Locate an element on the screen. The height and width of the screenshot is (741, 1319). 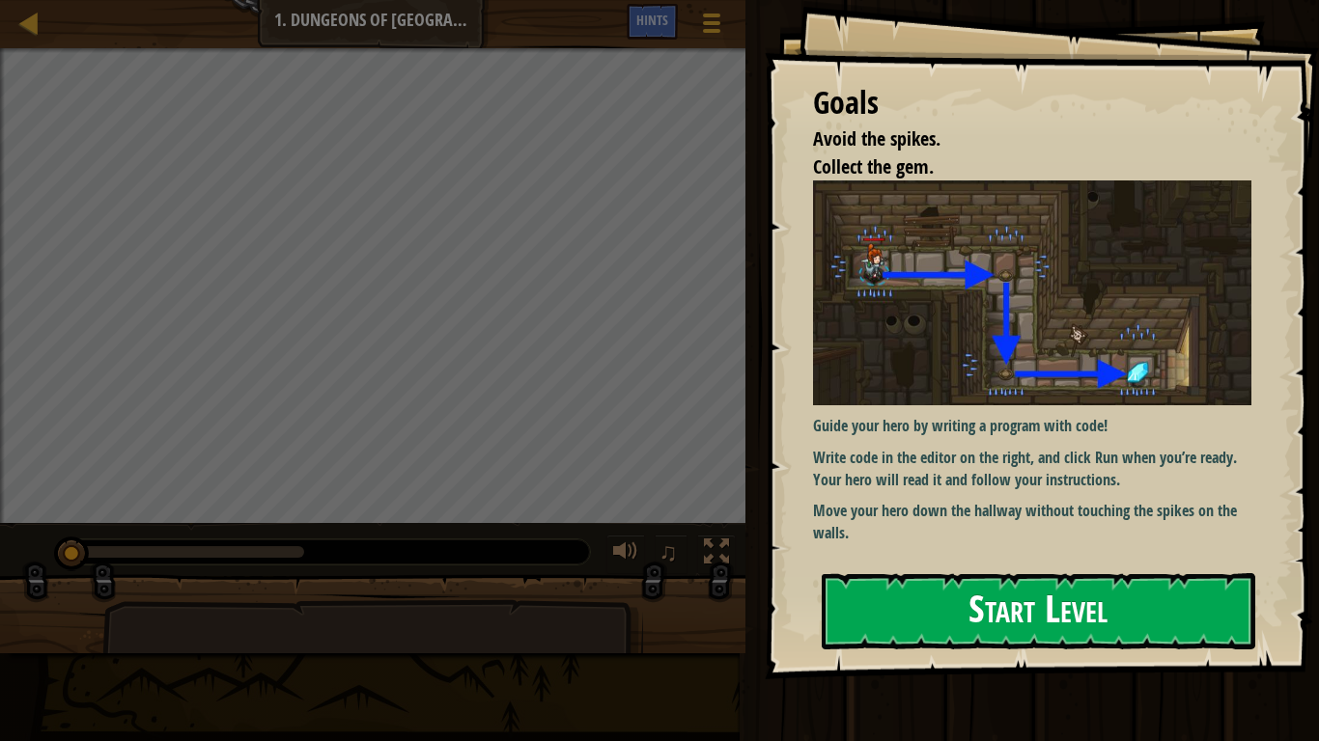
span: Avoid the spikes. is located at coordinates (877, 138).